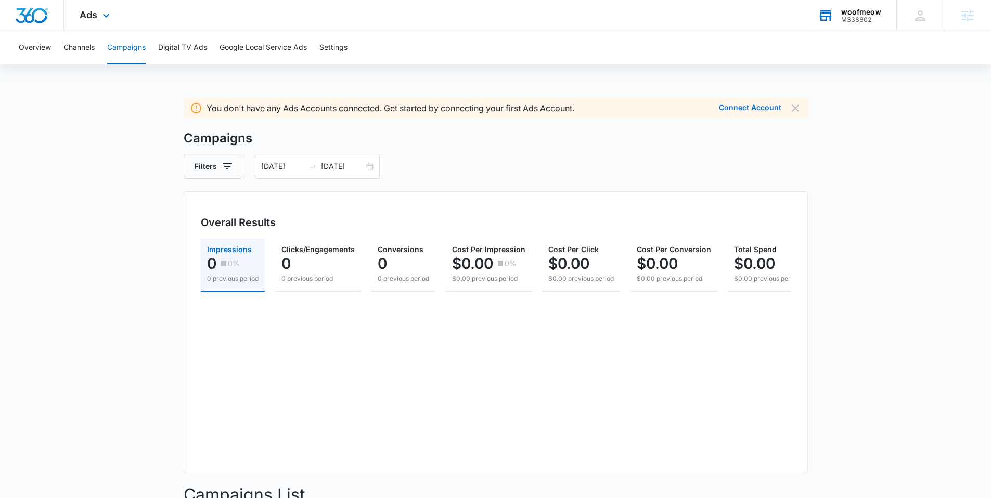 Image resolution: width=991 pixels, height=498 pixels. I want to click on h3: Campaigns, so click(496, 138).